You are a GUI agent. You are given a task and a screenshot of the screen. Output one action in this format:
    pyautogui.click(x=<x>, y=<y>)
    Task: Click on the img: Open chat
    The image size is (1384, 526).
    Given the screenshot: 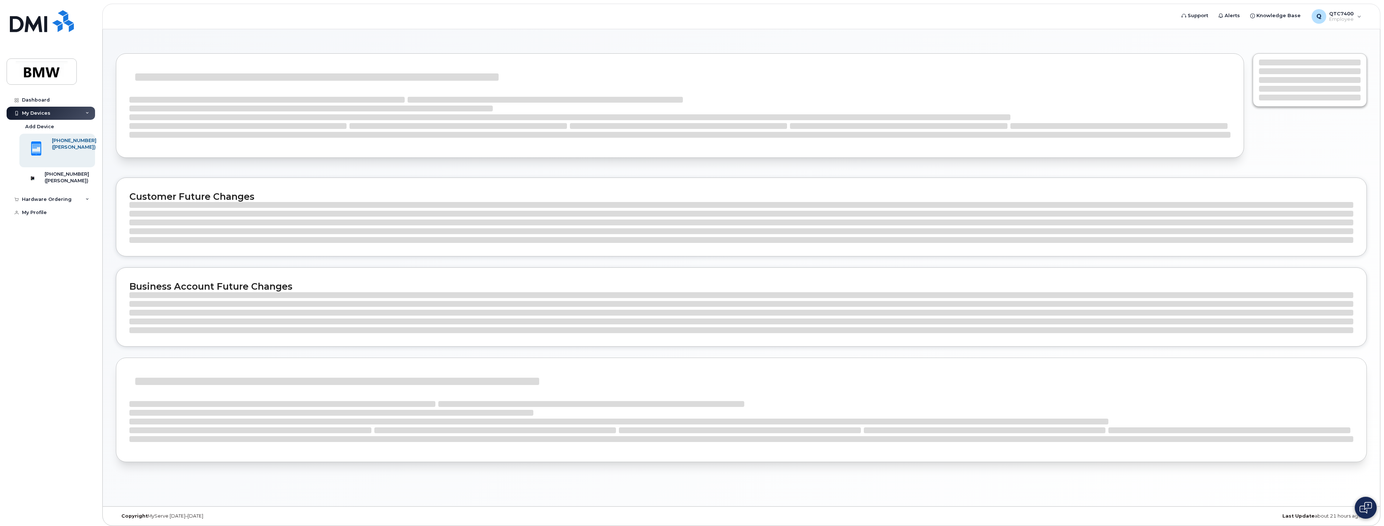 What is the action you would take?
    pyautogui.click(x=1366, y=508)
    